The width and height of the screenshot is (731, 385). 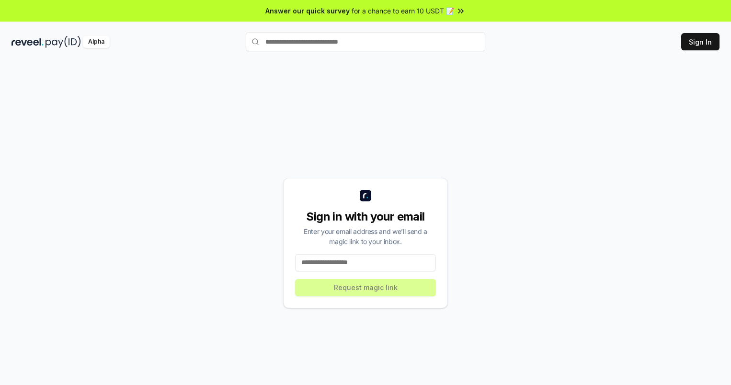 I want to click on img: pay_id, so click(x=63, y=42).